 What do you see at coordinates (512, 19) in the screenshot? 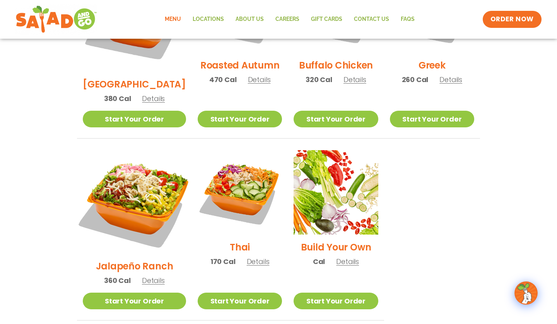
I see `span: ORDER NOW` at bounding box center [512, 19].